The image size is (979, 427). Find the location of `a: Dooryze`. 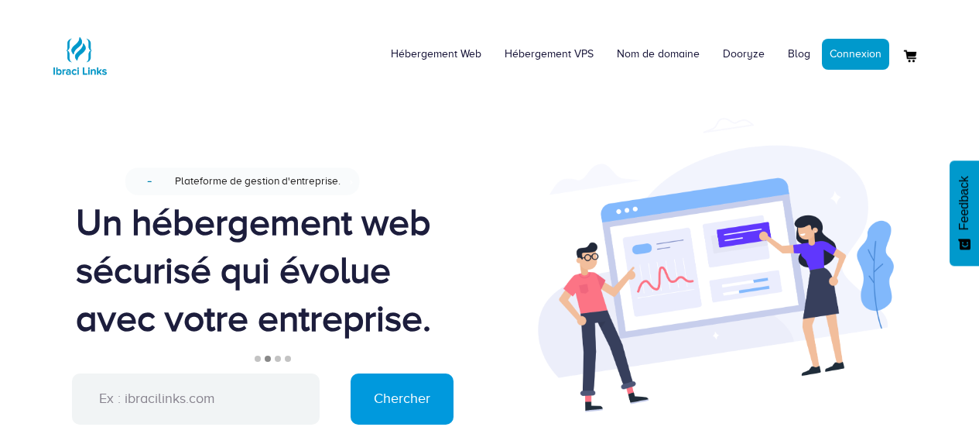

a: Dooryze is located at coordinates (744, 54).